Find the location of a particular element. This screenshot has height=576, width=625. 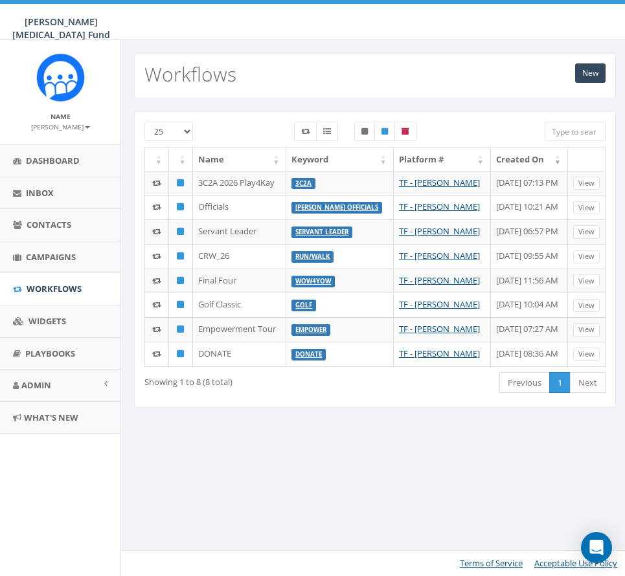

td: 3C2A 2026 Play4Kay is located at coordinates (239, 183).